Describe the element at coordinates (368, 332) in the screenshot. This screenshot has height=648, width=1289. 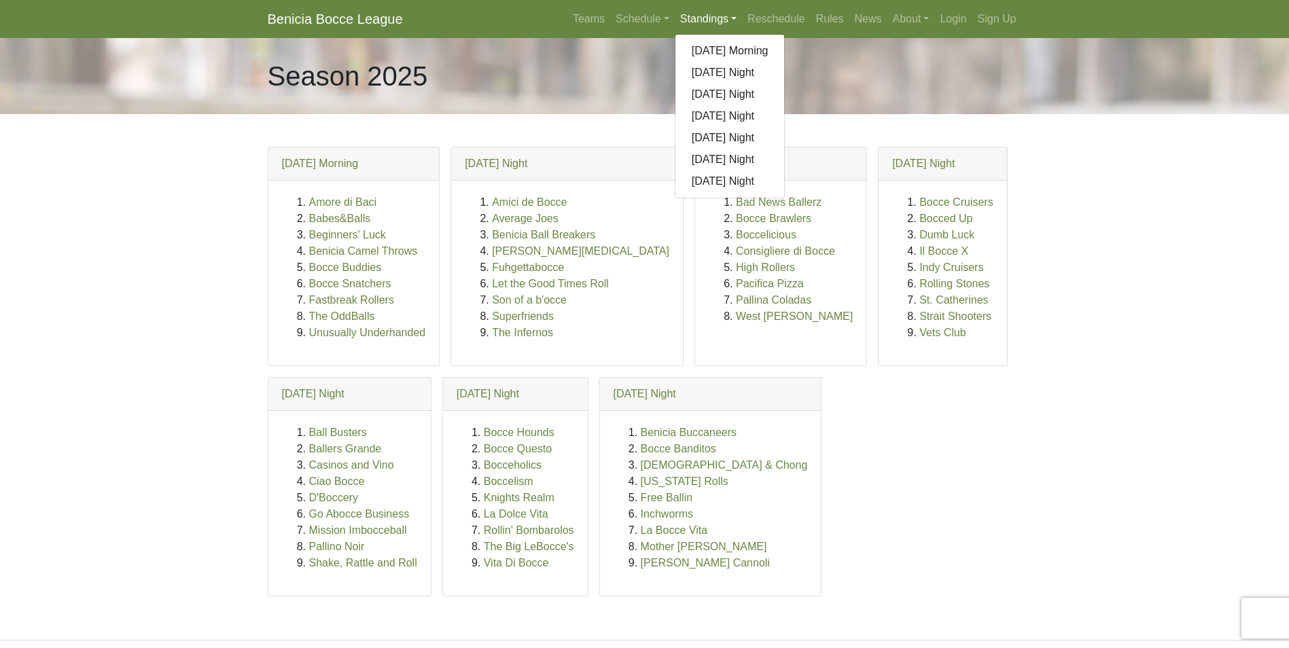
I see `a: Unusually Underhanded` at that location.